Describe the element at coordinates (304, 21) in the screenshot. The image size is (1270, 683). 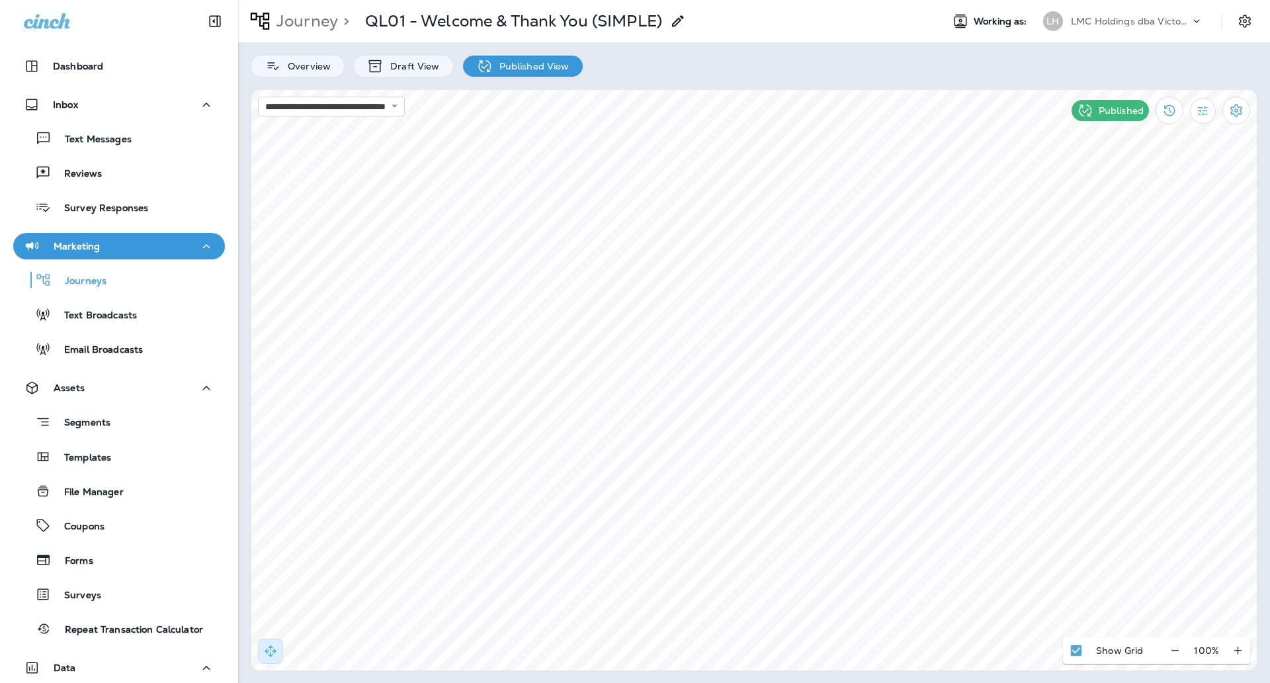
I see `p: Journey` at that location.